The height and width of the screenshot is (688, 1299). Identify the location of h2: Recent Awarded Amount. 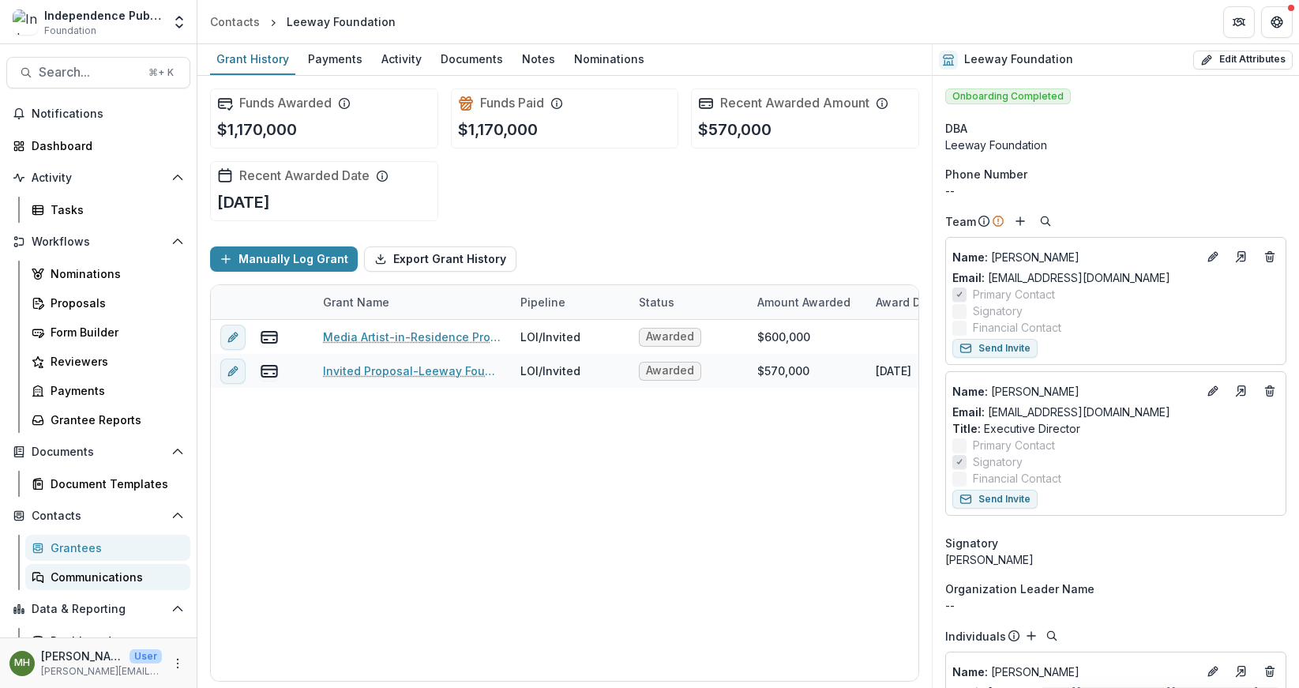
(794, 103).